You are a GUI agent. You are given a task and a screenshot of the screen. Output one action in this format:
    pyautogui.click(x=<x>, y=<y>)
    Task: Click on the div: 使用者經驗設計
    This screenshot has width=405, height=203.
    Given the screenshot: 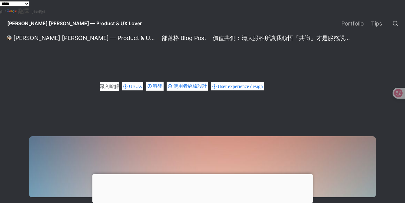 What is the action you would take?
    pyautogui.click(x=187, y=86)
    